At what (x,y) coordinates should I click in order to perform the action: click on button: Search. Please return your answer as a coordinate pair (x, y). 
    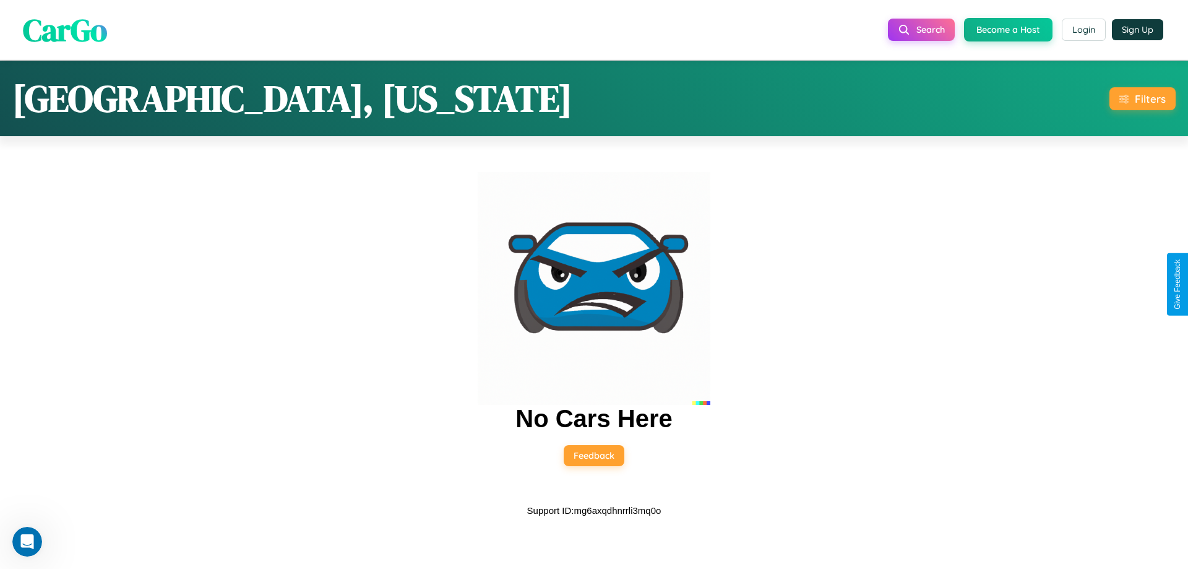
    Looking at the image, I should click on (921, 30).